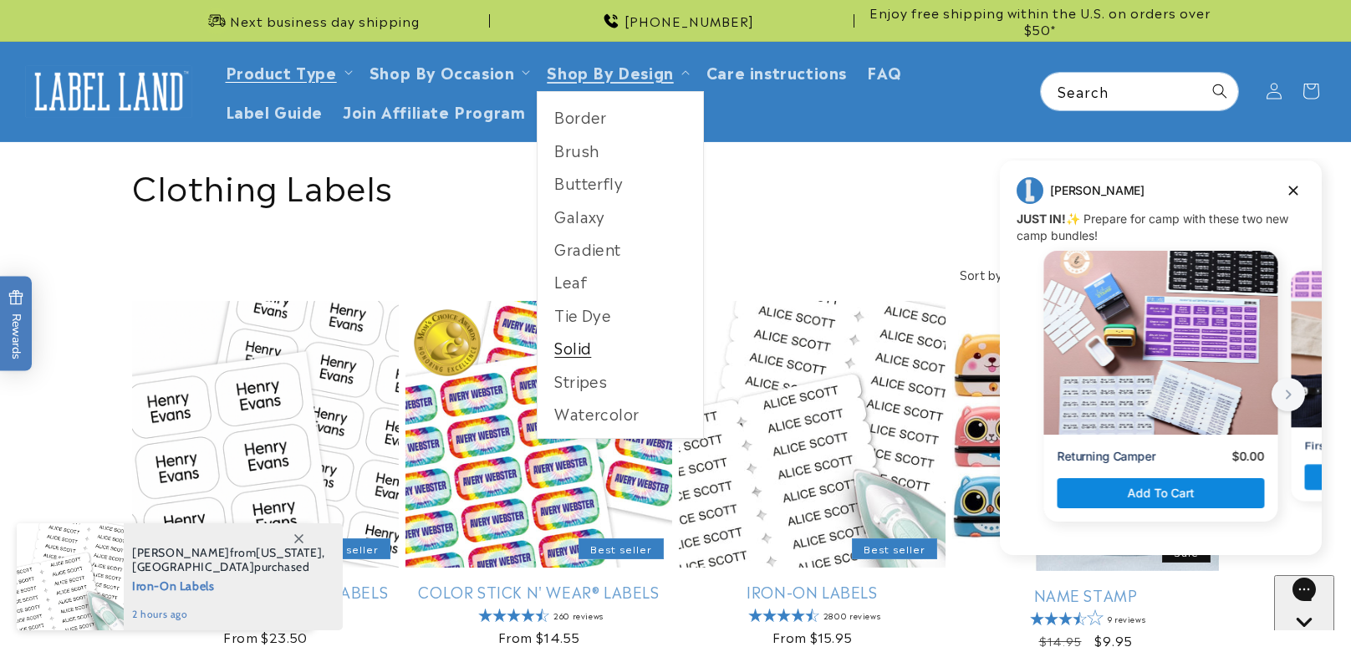  Describe the element at coordinates (610, 71) in the screenshot. I see `a: Shop By Design` at that location.